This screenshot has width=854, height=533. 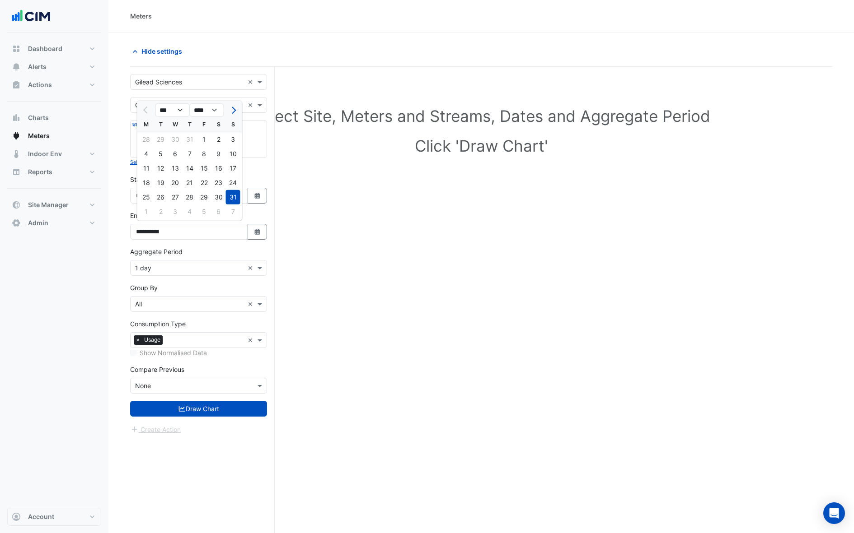 What do you see at coordinates (204, 212) in the screenshot?
I see `div: Friday, September 5, 2025` at bounding box center [204, 212].